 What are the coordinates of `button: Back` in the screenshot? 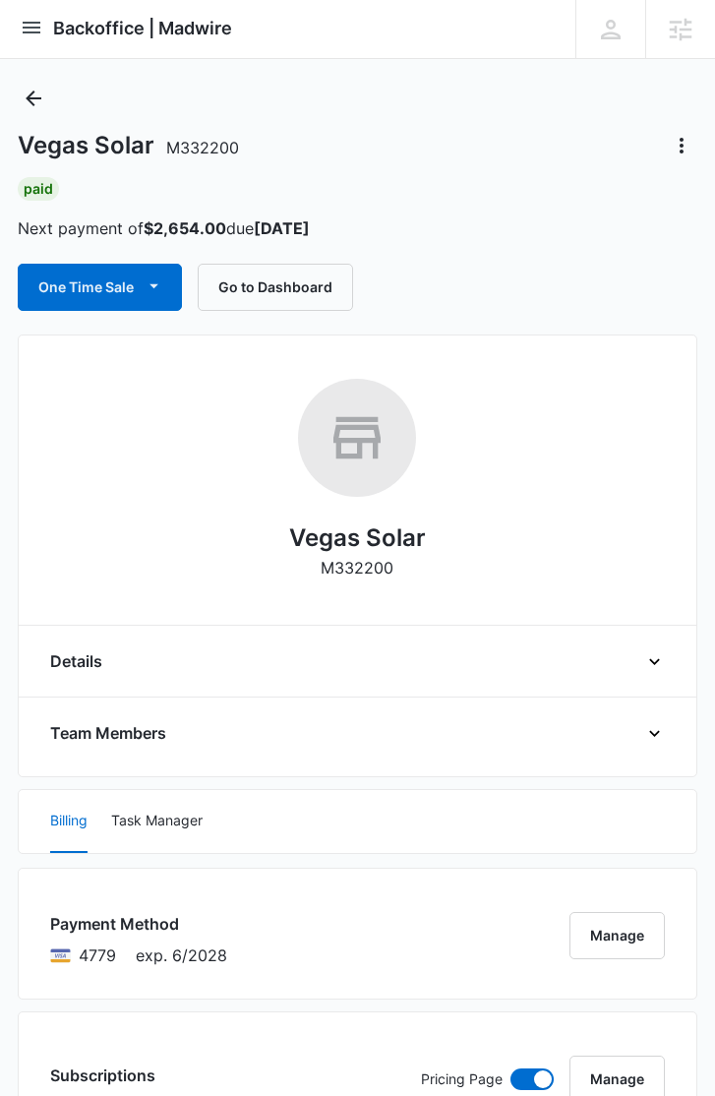 It's located at (33, 98).